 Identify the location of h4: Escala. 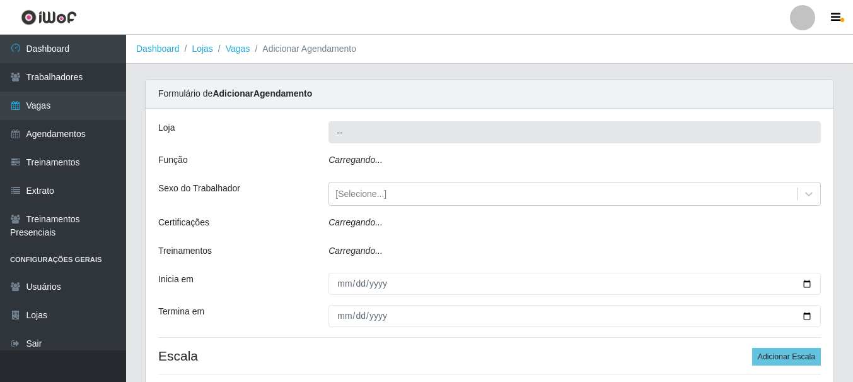
(489, 355).